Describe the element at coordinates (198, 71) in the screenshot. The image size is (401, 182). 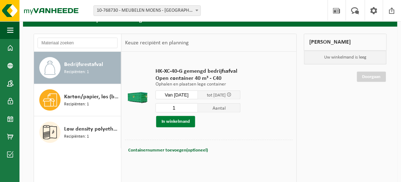
I see `span: HK-XC-40-G gemengd bedrijfsafval` at that location.